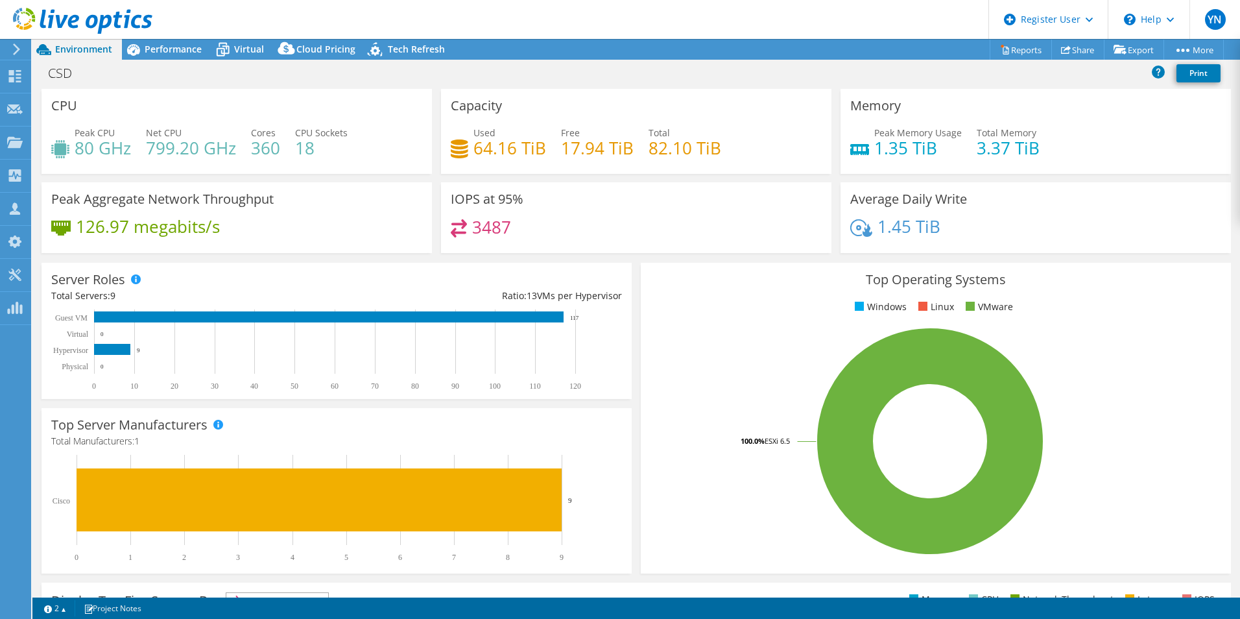 Image resolution: width=1240 pixels, height=619 pixels. What do you see at coordinates (55, 608) in the screenshot?
I see `a: 2` at bounding box center [55, 608].